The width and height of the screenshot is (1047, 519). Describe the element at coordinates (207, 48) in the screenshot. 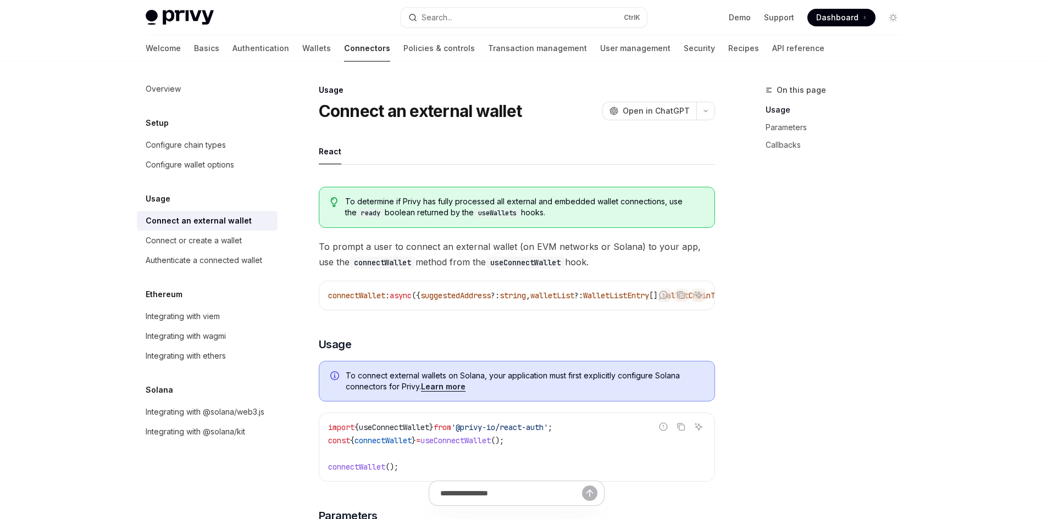

I see `a: Basics` at that location.